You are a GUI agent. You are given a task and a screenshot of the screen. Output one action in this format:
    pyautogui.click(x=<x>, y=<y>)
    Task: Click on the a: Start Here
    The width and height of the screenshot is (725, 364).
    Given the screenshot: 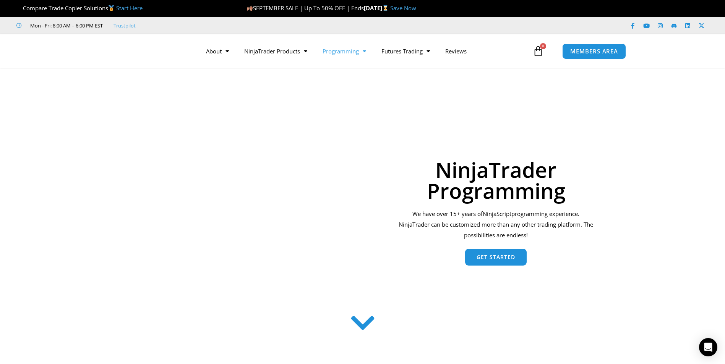 What is the action you would take?
    pyautogui.click(x=129, y=8)
    